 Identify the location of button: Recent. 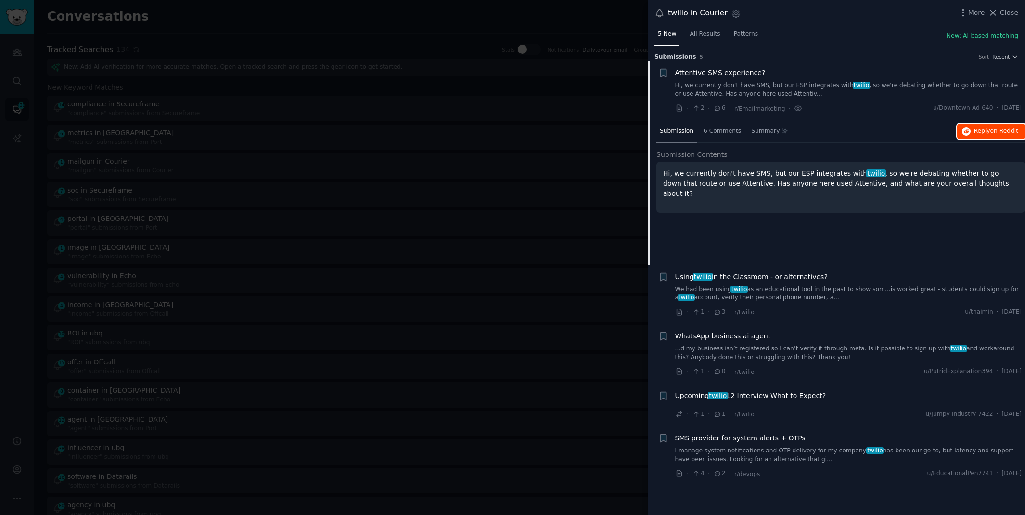
(1005, 57).